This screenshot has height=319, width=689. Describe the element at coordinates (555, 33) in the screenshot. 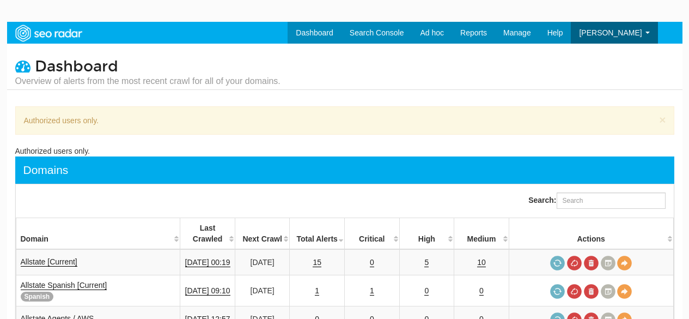

I see `a: Help` at that location.